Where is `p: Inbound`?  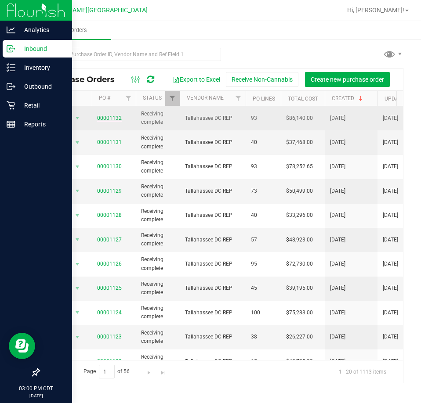 p: Inbound is located at coordinates (42, 49).